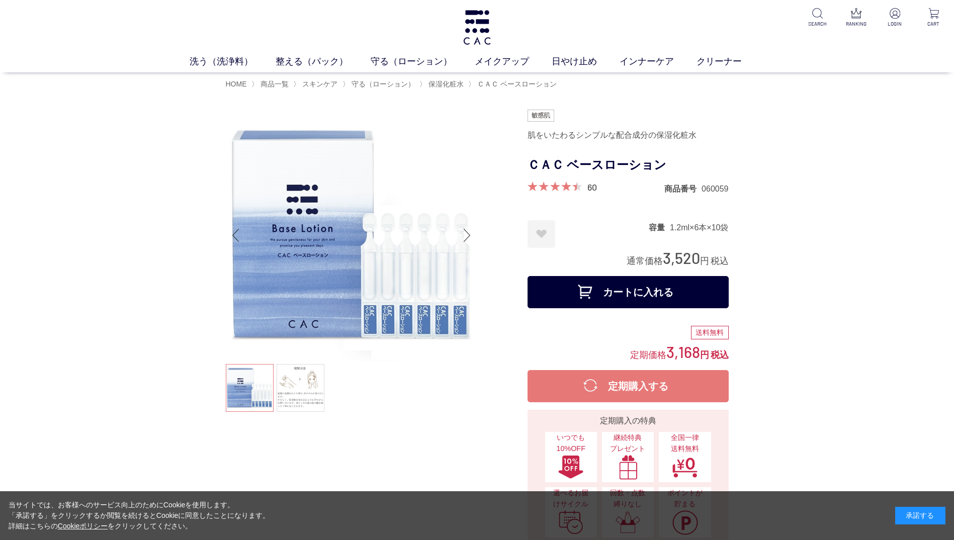 Image resolution: width=954 pixels, height=540 pixels. What do you see at coordinates (139, 515) in the screenshot?
I see `div: 当サイトでは、お客様へのサービス向上のためにCookieを使用します。 「承諾する」をクリックするか閲覧を続けるとCookieに同意したことになります。 詳細はこちらの をクリックしてください。` at bounding box center [139, 515].